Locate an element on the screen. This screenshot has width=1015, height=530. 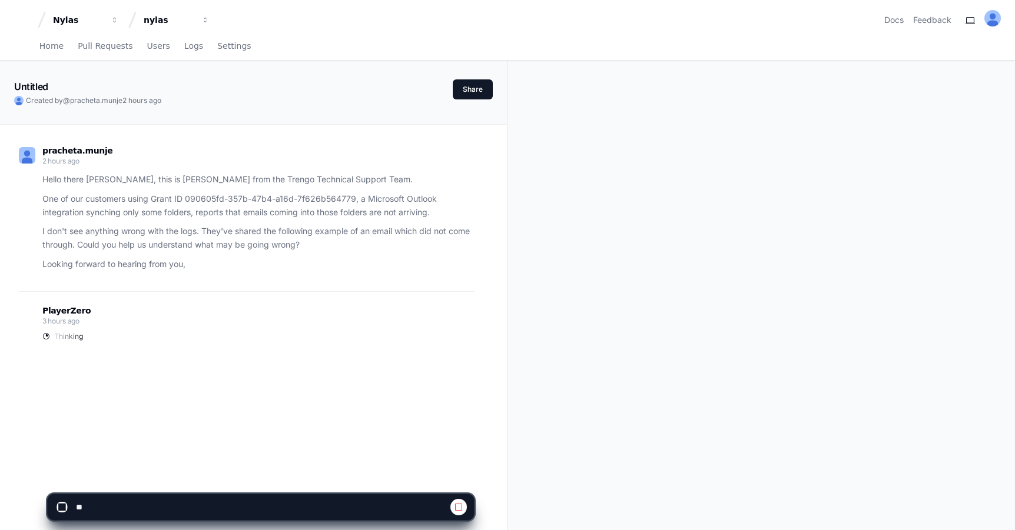
span: Home is located at coordinates (51, 46).